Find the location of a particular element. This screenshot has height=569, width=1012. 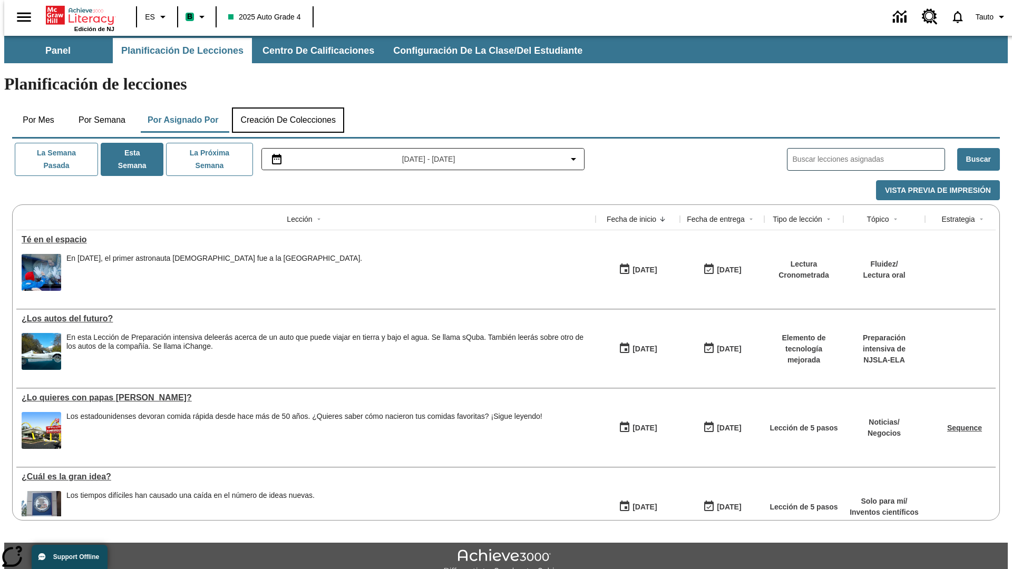

img: Letrero cerca de un edificio dice Oficina de Patentes y Marcas de los Estados Unidos. La economía... is located at coordinates (41, 510).